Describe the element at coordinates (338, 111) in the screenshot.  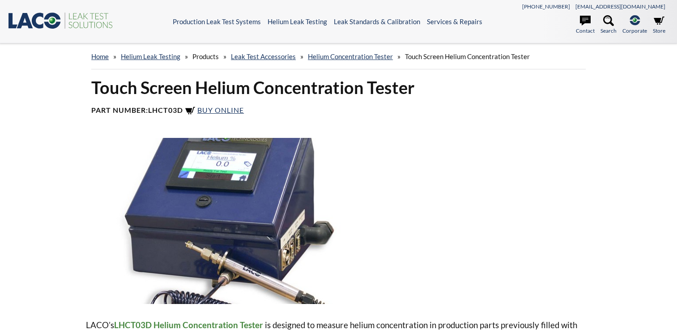
I see `h4: Part Number:` at that location.